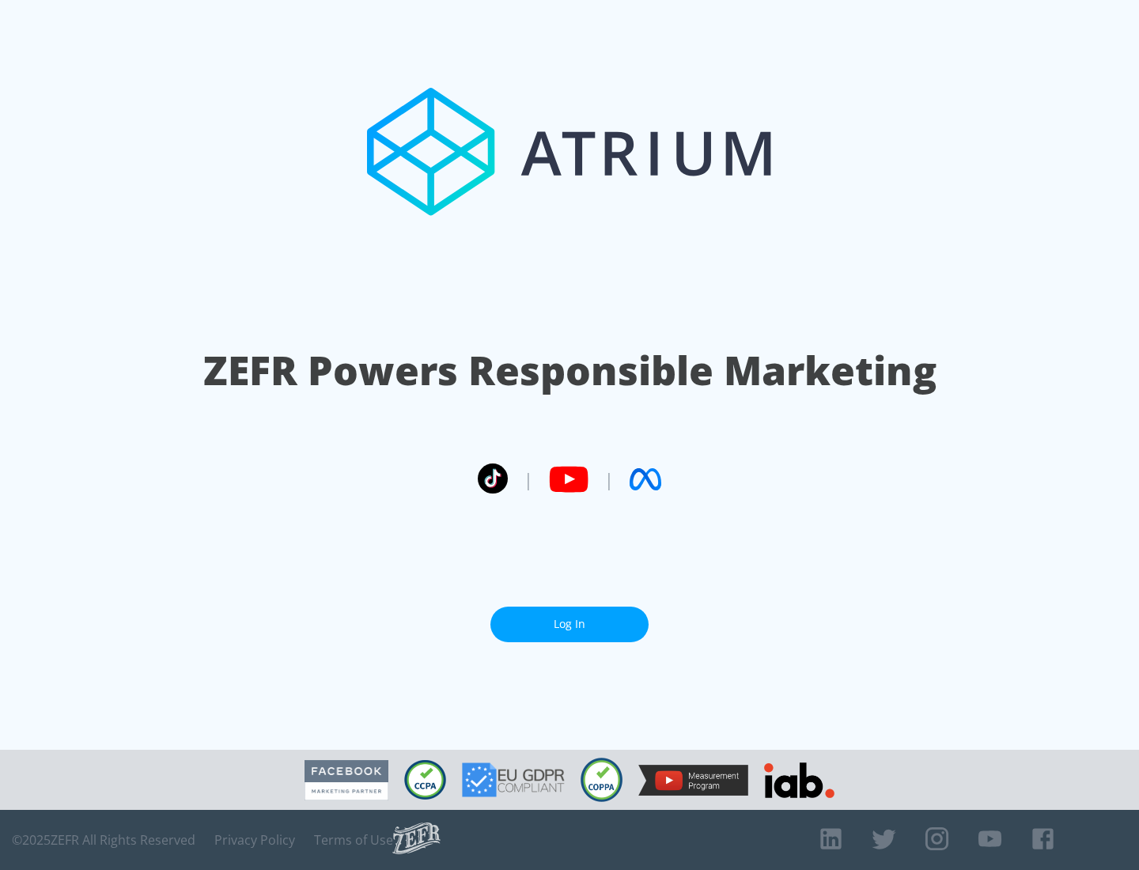 The image size is (1139, 870). Describe the element at coordinates (255, 840) in the screenshot. I see `a: Privacy Policy` at that location.